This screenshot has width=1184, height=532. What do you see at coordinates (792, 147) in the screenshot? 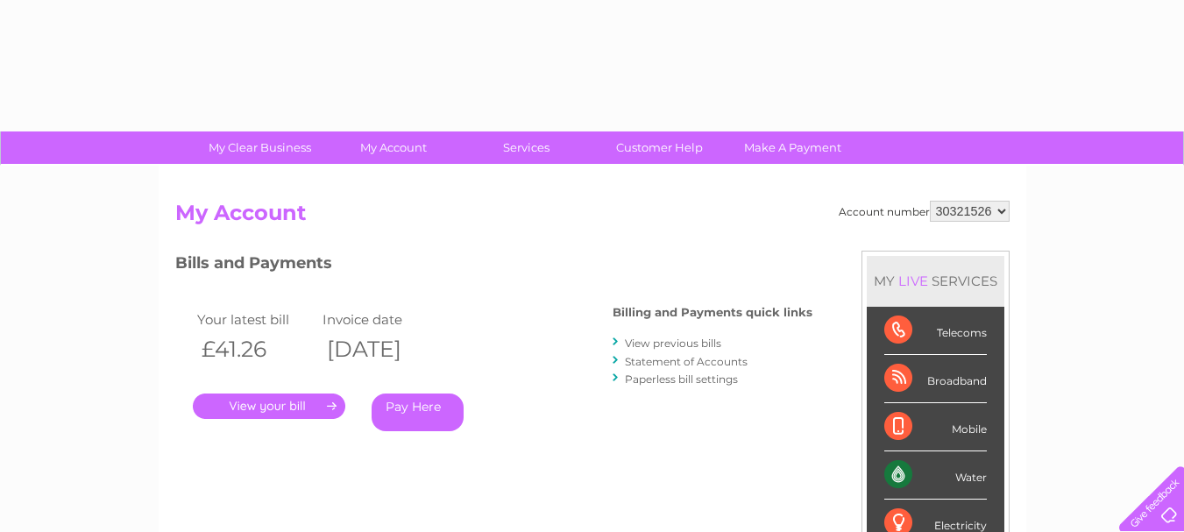
I see `a: Make A Payment` at bounding box center [792, 147].